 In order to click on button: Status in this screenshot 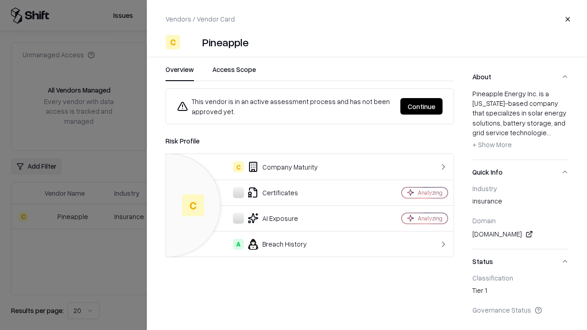, I will do `click(521, 262)`.